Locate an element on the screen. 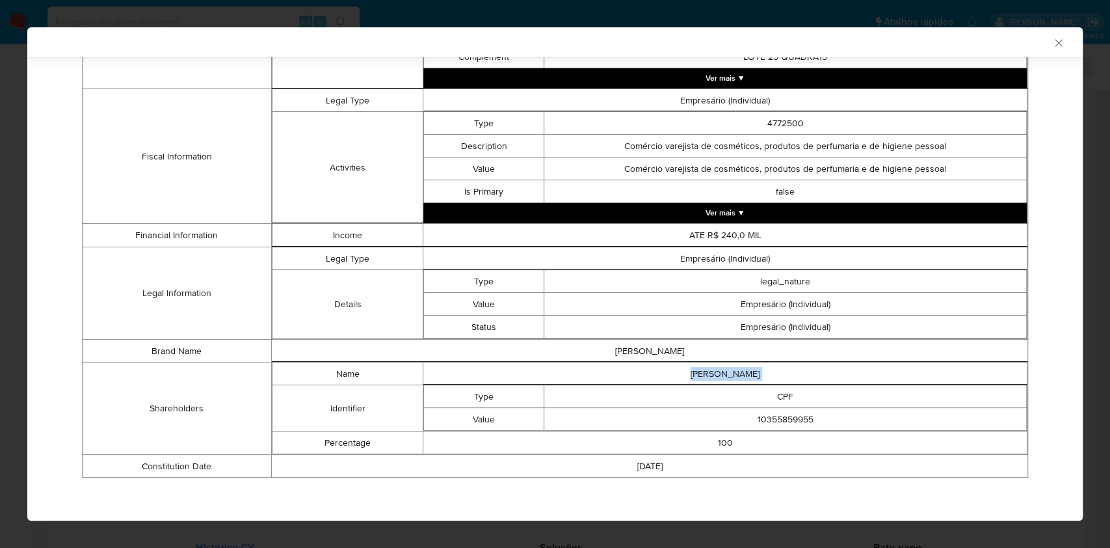 This screenshot has width=1110, height=548. td: Financial Information is located at coordinates (177, 235).